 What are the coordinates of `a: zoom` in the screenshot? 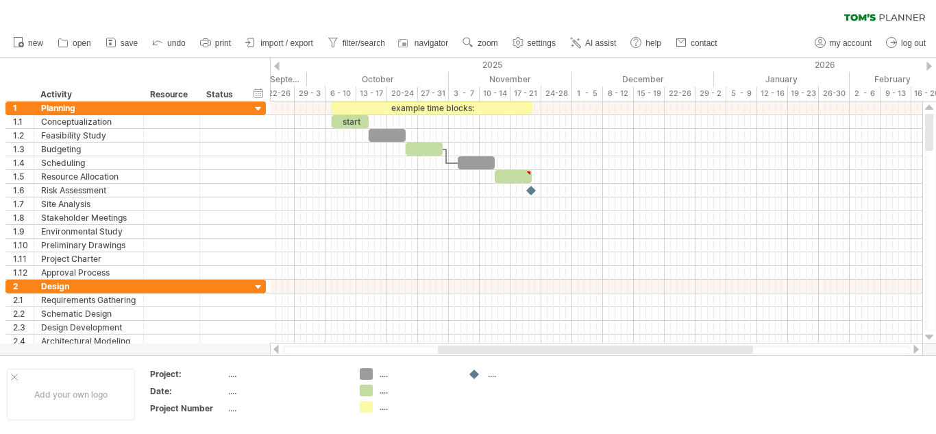 It's located at (480, 43).